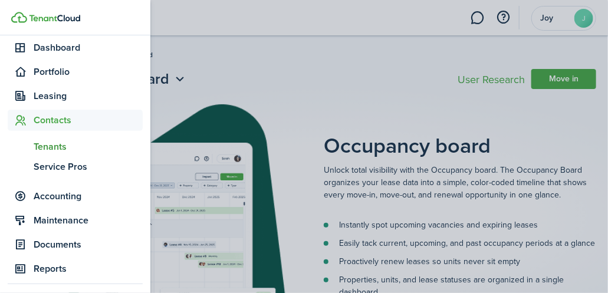 Image resolution: width=608 pixels, height=293 pixels. What do you see at coordinates (88, 221) in the screenshot?
I see `span: Maintenance` at bounding box center [88, 221].